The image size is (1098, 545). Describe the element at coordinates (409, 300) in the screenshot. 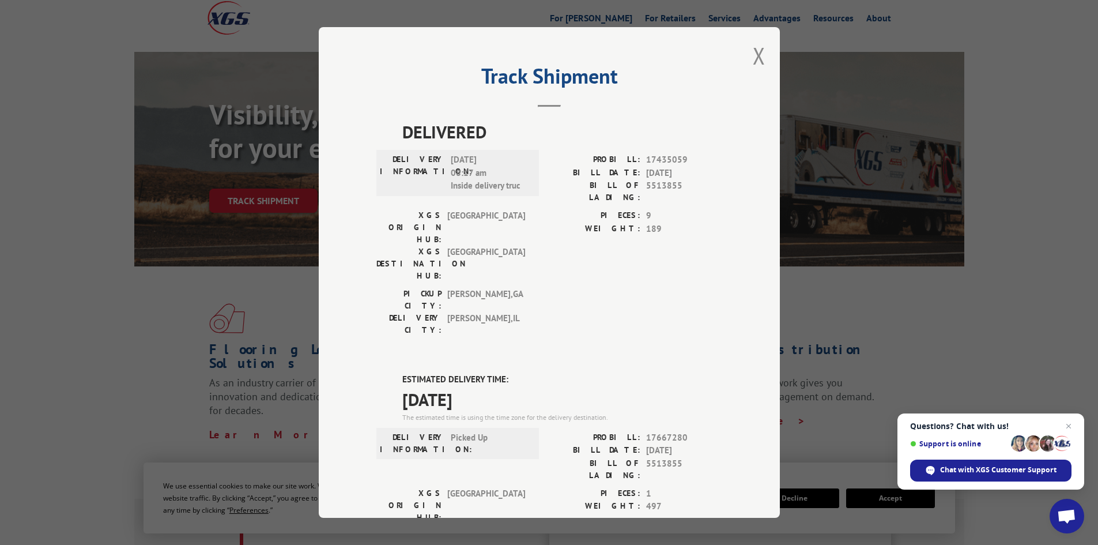

I see `label: PICKUP CITY:` at that location.